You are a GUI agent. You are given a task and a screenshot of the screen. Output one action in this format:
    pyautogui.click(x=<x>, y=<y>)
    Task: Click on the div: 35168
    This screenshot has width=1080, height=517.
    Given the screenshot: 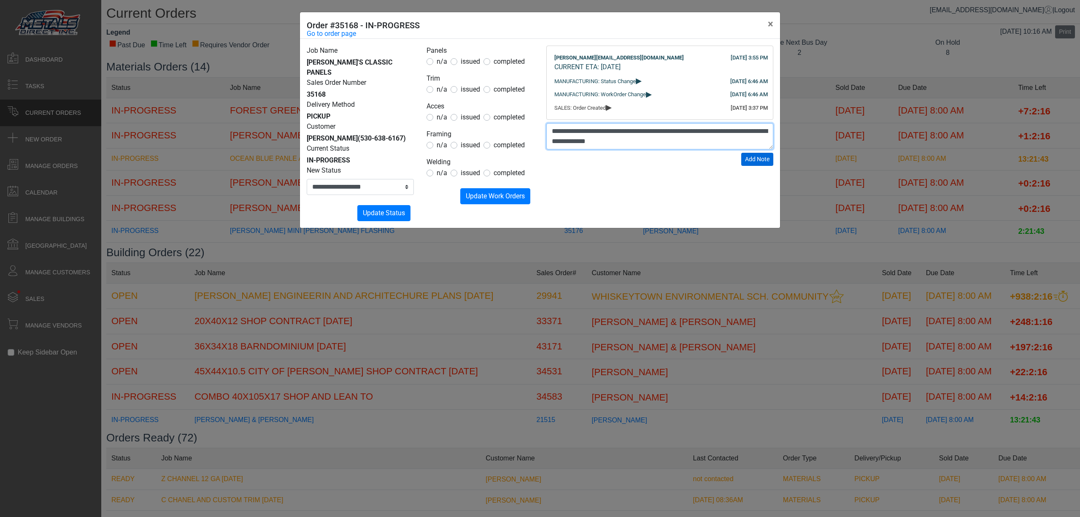 What is the action you would take?
    pyautogui.click(x=360, y=94)
    